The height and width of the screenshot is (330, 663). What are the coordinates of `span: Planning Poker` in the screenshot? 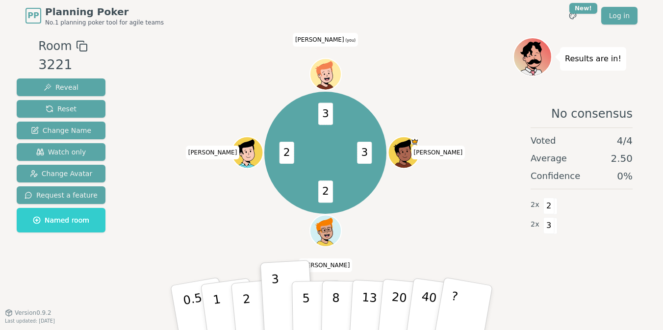 It's located at (104, 12).